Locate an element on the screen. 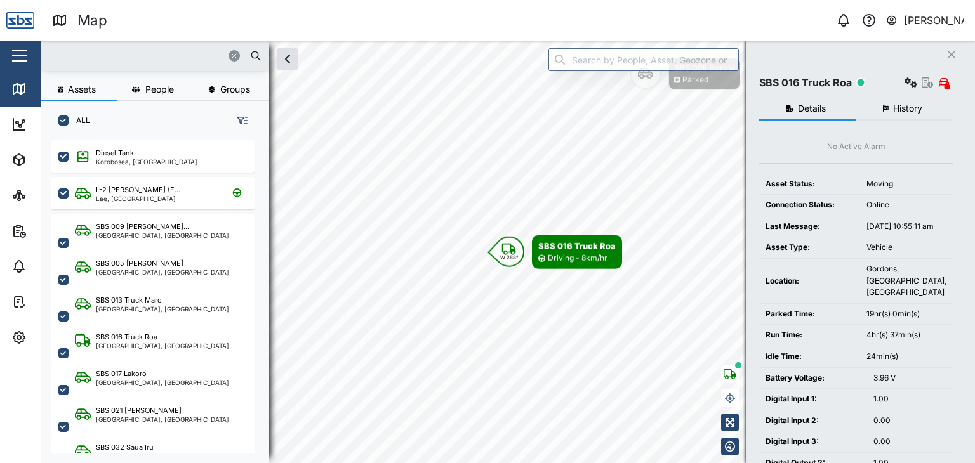 The image size is (975, 463). div: W 268° is located at coordinates (509, 258).